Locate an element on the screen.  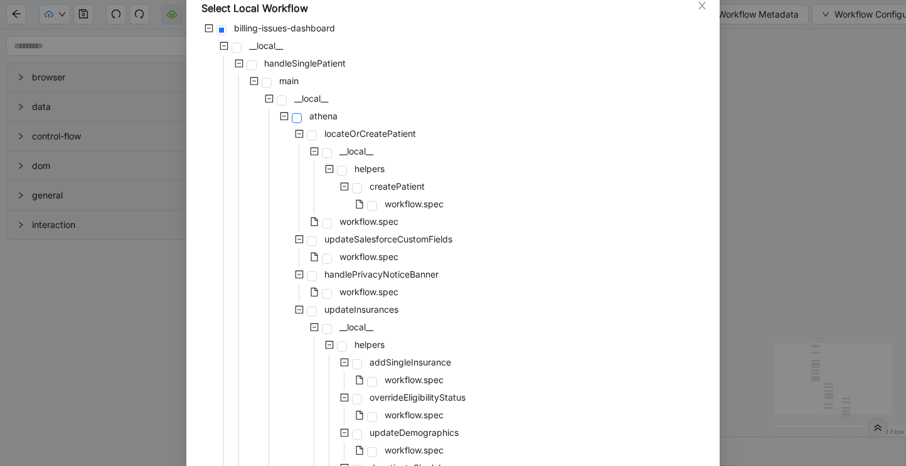
span: createPatient is located at coordinates (397, 186).